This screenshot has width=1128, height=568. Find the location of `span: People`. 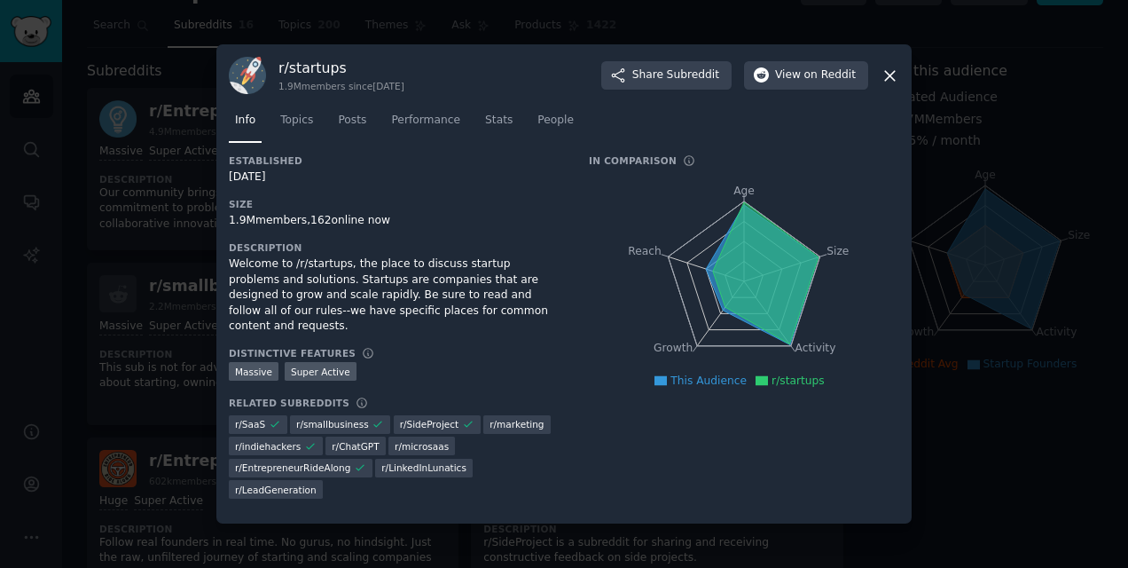

span: People is located at coordinates (555, 121).